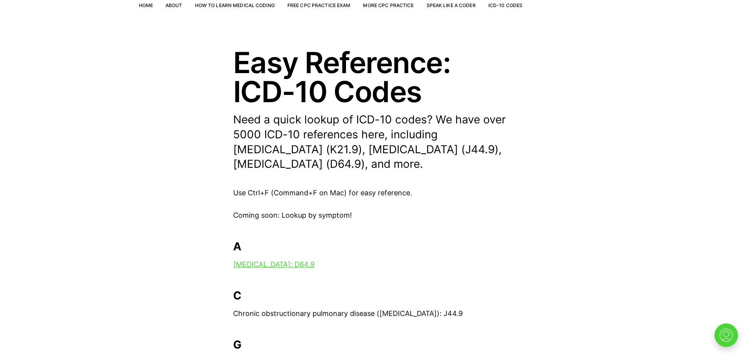 The height and width of the screenshot is (358, 749). Describe the element at coordinates (506, 5) in the screenshot. I see `a: ICD-10 Codes` at that location.